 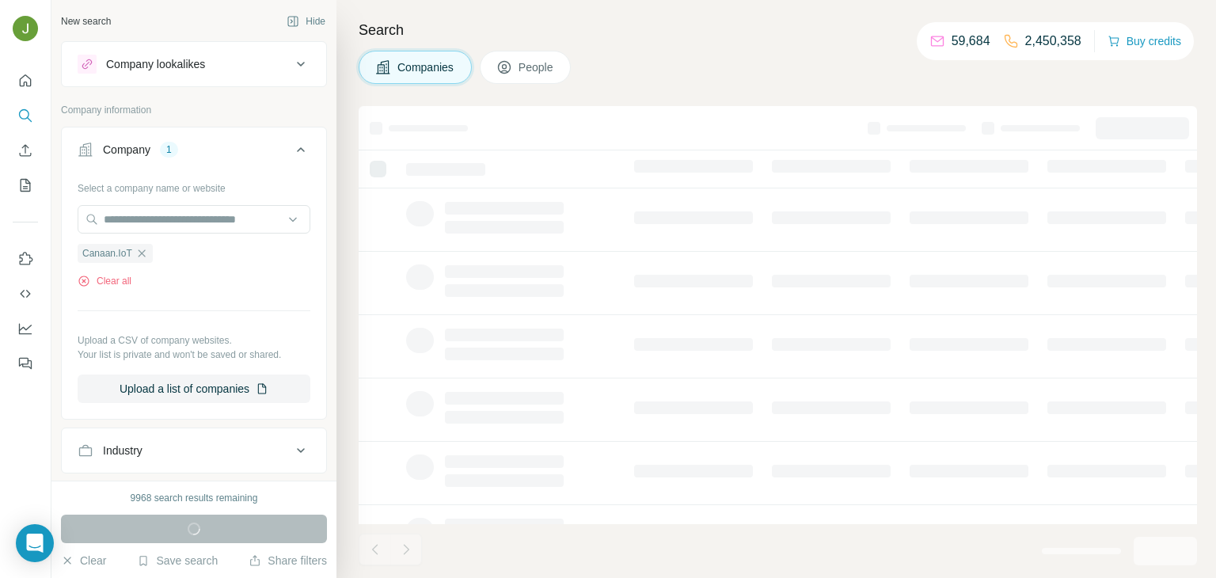 I want to click on button: Dashboard, so click(x=25, y=328).